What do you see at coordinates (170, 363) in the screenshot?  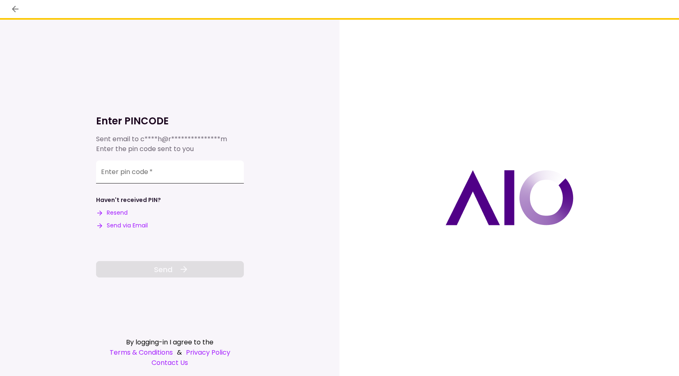 I see `a: Contact Us` at bounding box center [170, 363].